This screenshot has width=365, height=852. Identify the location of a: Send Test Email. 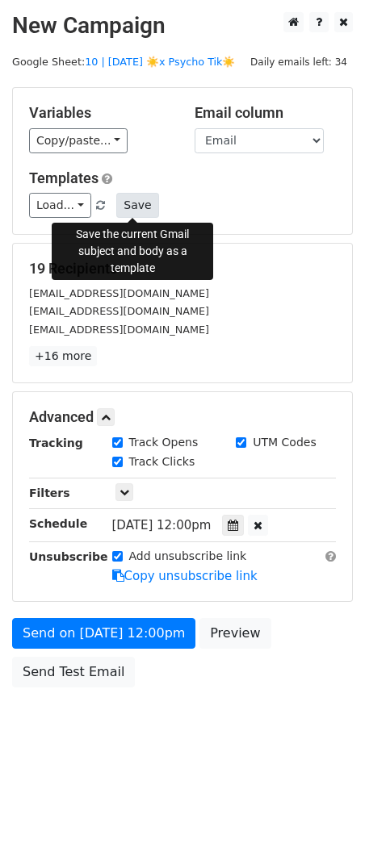
(73, 672).